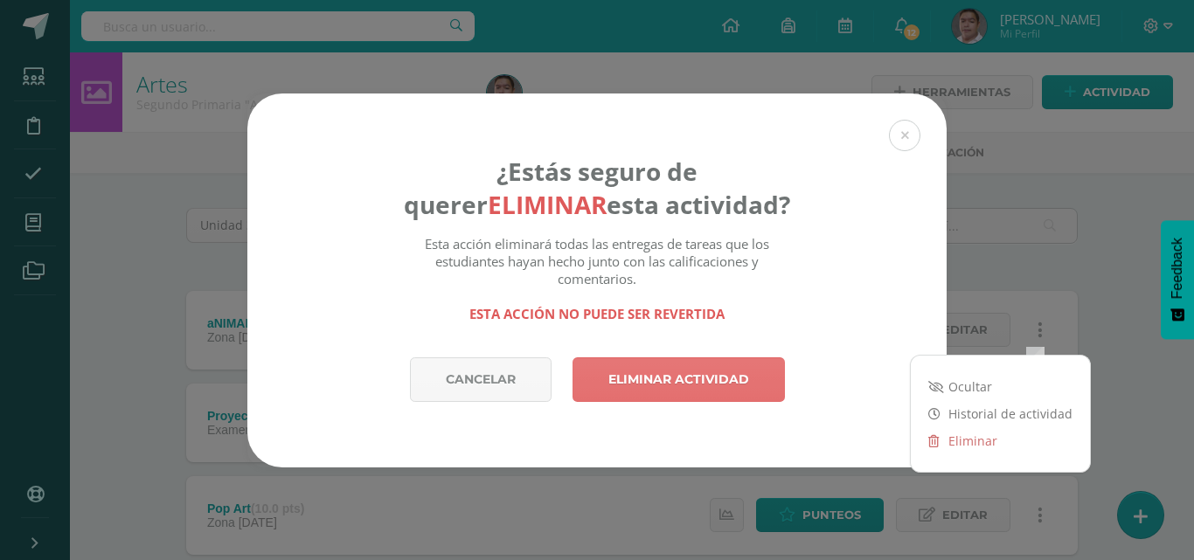 Image resolution: width=1194 pixels, height=560 pixels. What do you see at coordinates (481, 379) in the screenshot?
I see `a: Cancelar` at bounding box center [481, 379].